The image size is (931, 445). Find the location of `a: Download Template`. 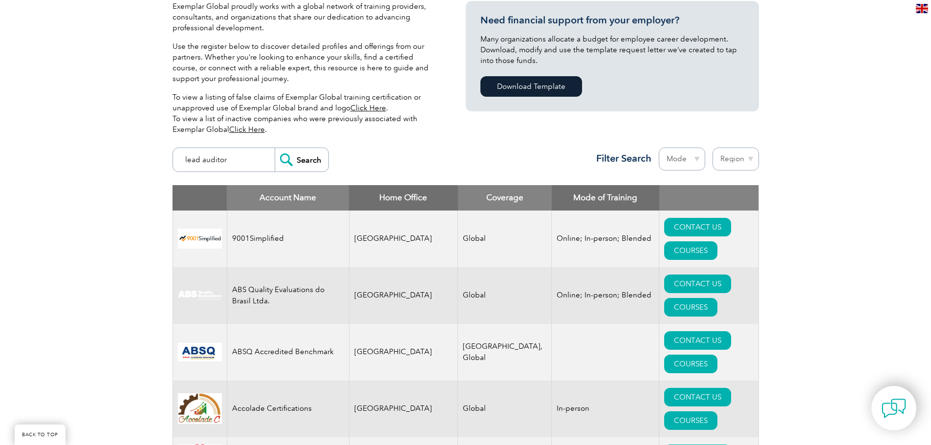

a: Download Template is located at coordinates (531, 87).